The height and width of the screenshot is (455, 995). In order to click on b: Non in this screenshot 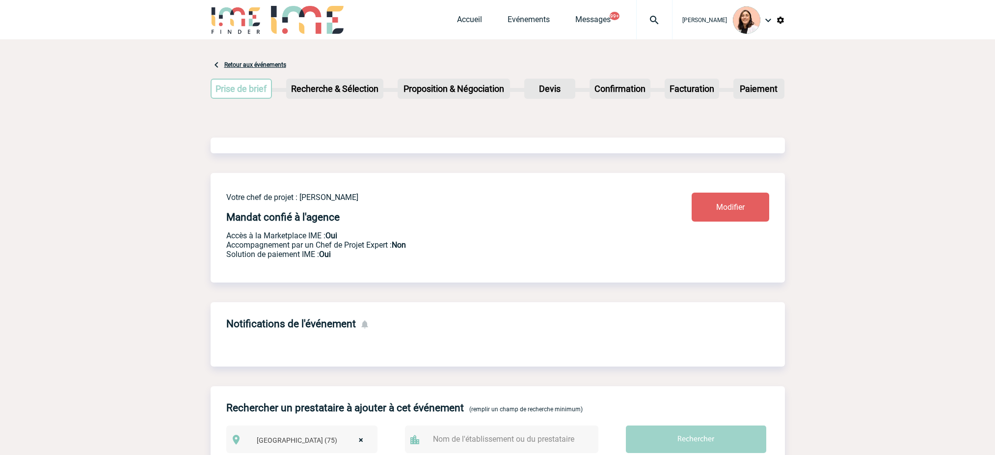, I will do `click(399, 245)`.